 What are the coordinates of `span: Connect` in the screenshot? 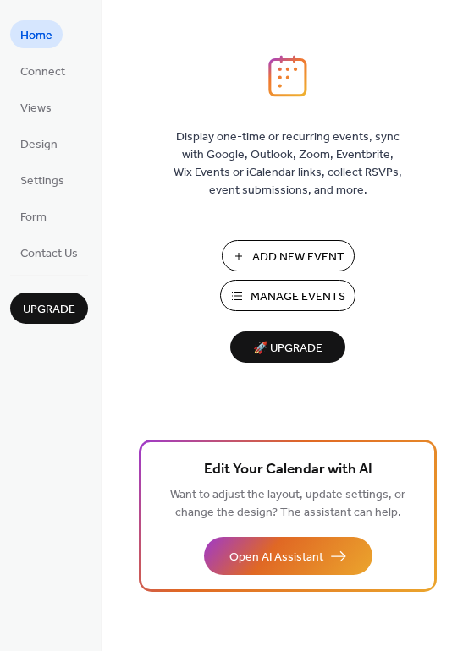 It's located at (42, 72).